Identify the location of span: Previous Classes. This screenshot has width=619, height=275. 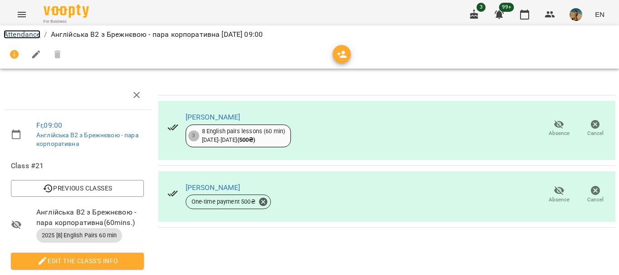
(77, 188).